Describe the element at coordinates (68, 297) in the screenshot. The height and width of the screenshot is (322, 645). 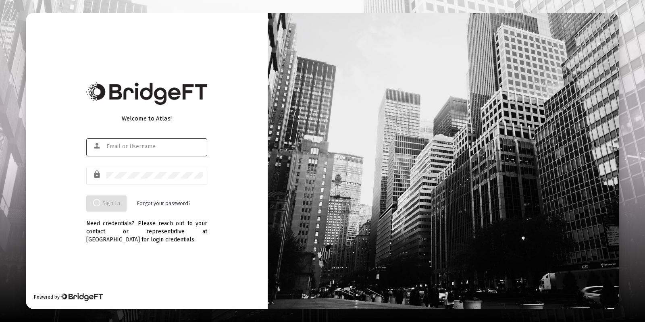
I see `div: Powered by` at that location.